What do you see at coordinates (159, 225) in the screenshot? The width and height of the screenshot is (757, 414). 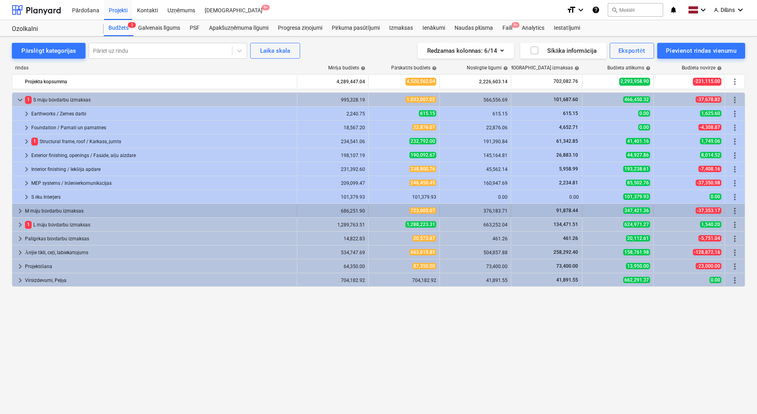 I see `div: L māju būvdarbu izmaksas` at bounding box center [159, 225].